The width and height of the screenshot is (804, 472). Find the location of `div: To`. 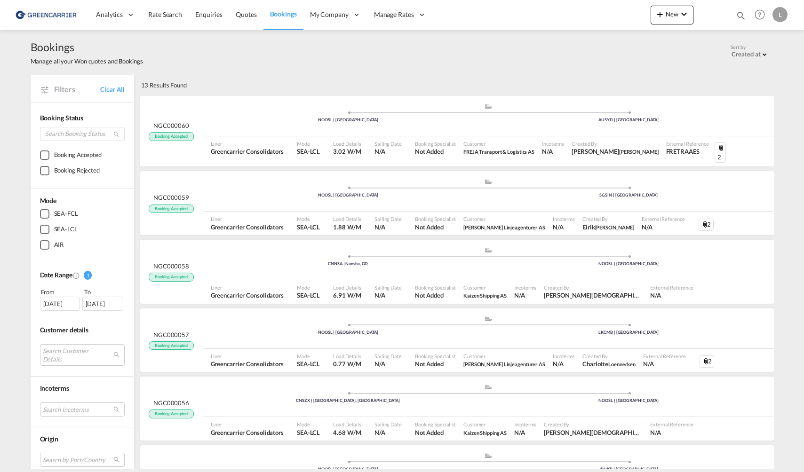

div: To is located at coordinates (104, 292).